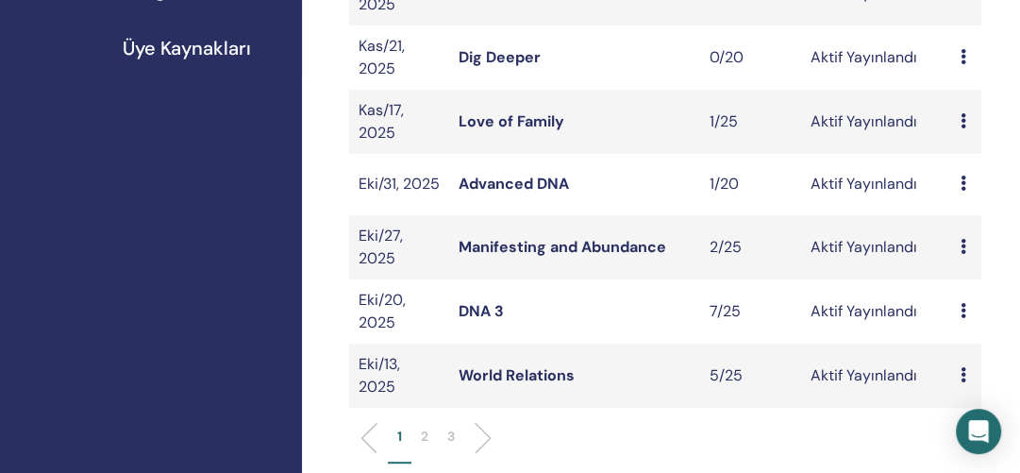  What do you see at coordinates (399, 58) in the screenshot?
I see `td: Kas/21, 2025` at bounding box center [399, 58].